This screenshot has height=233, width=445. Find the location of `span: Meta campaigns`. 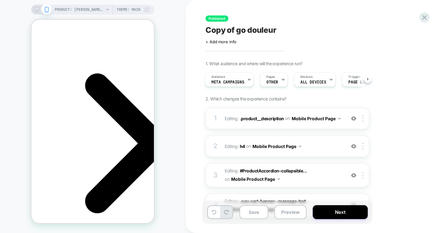

span: Meta campaigns is located at coordinates (228, 82).